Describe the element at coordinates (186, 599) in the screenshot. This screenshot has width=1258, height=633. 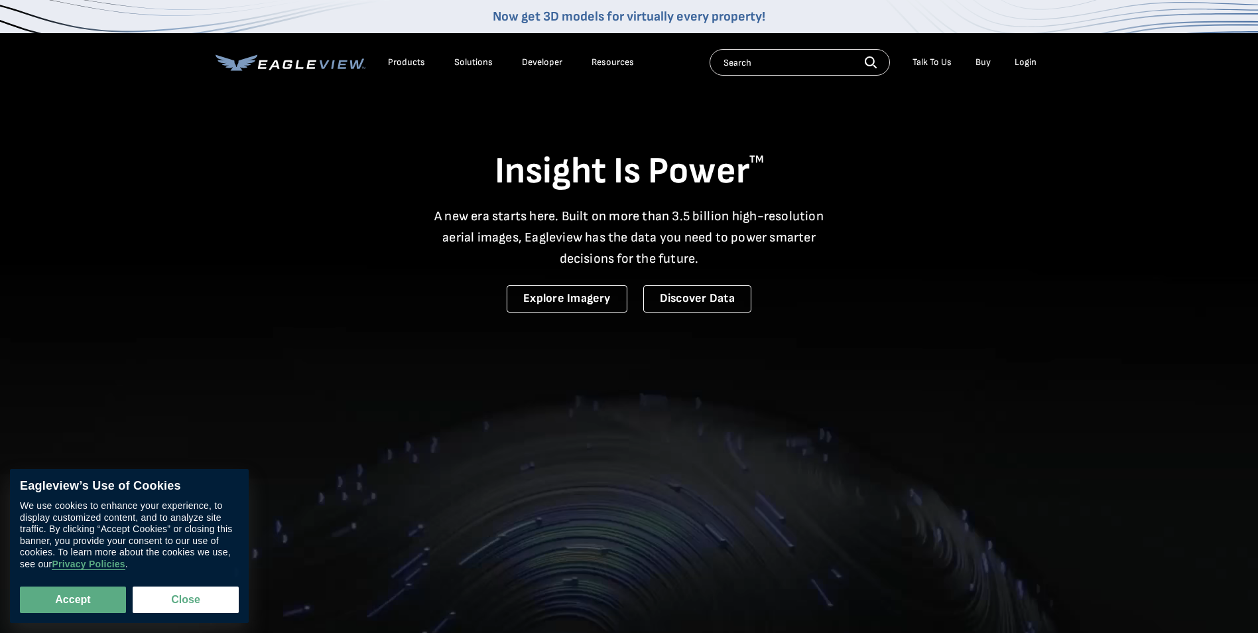
I see `button: Close` at that location.